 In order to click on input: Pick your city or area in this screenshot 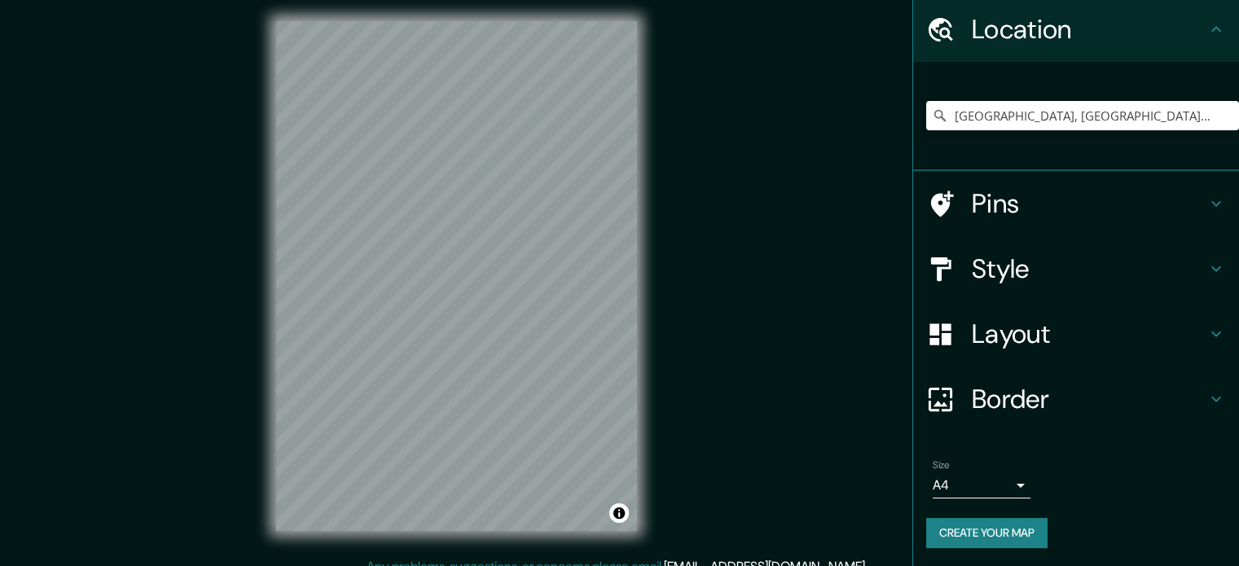, I will do `click(1082, 116)`.